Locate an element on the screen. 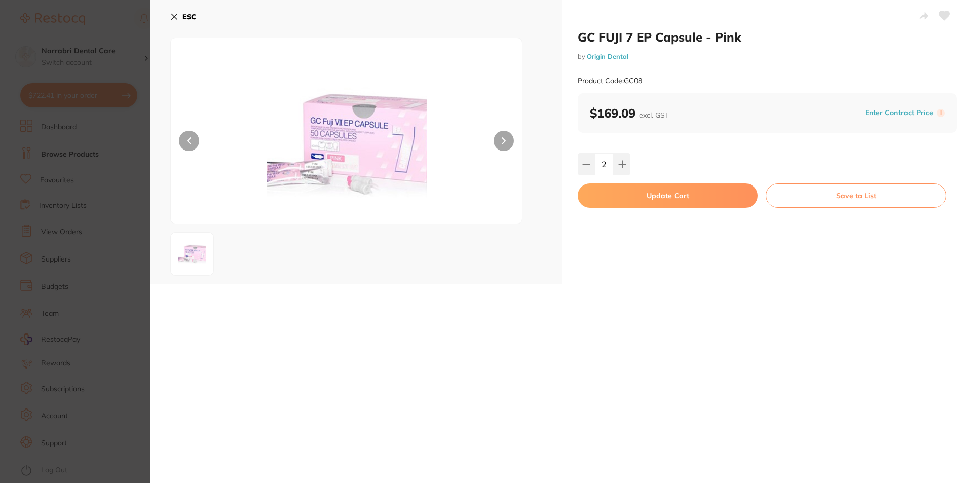  b: $169.09 is located at coordinates (629, 113).